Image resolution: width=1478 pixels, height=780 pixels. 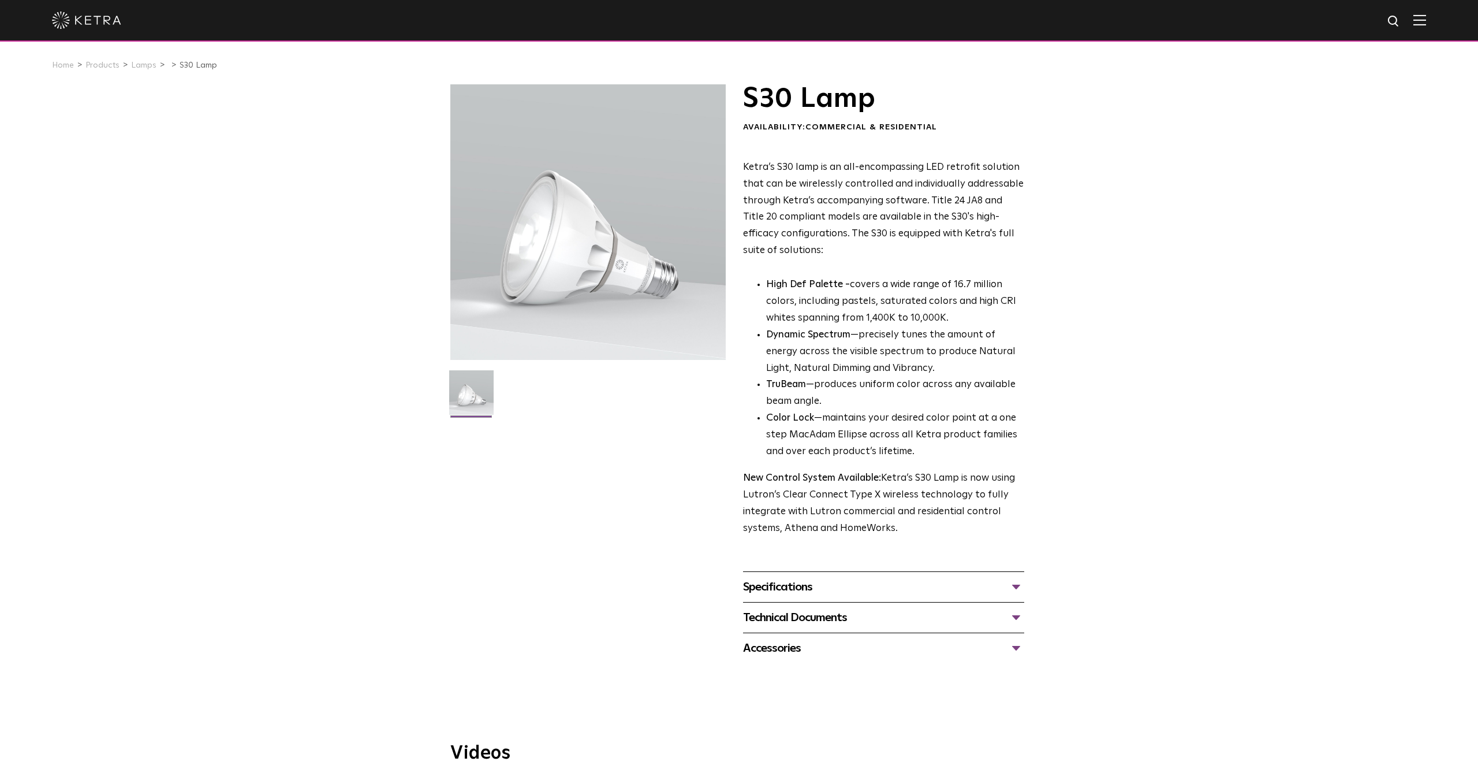 What do you see at coordinates (144, 65) in the screenshot?
I see `a: Lamps` at bounding box center [144, 65].